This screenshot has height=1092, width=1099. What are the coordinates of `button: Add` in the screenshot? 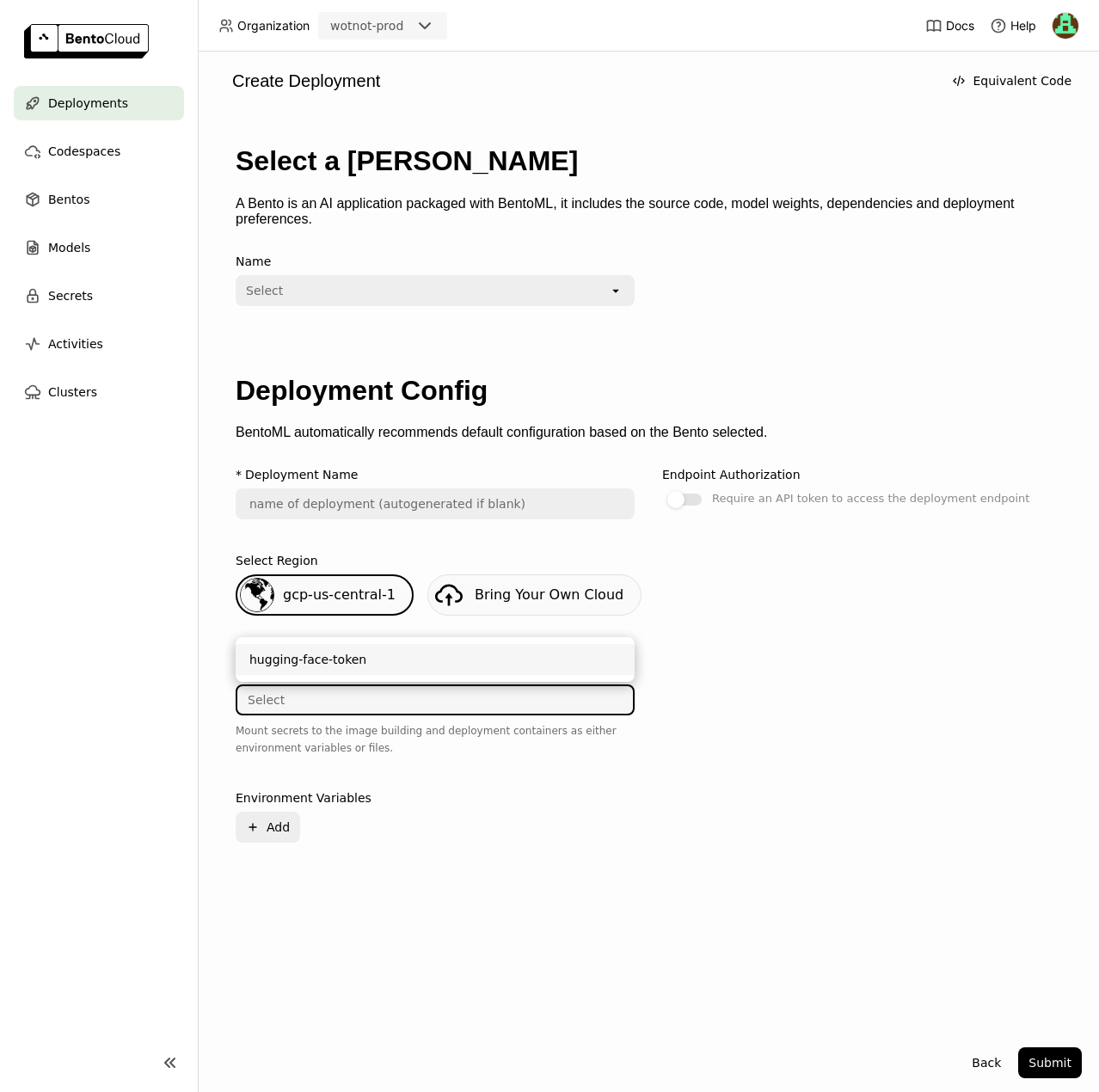 It's located at (267, 827).